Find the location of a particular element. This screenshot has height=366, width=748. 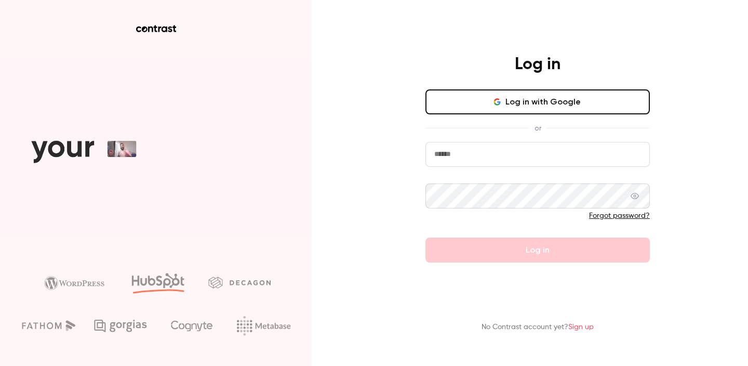

span: or is located at coordinates (538, 128).